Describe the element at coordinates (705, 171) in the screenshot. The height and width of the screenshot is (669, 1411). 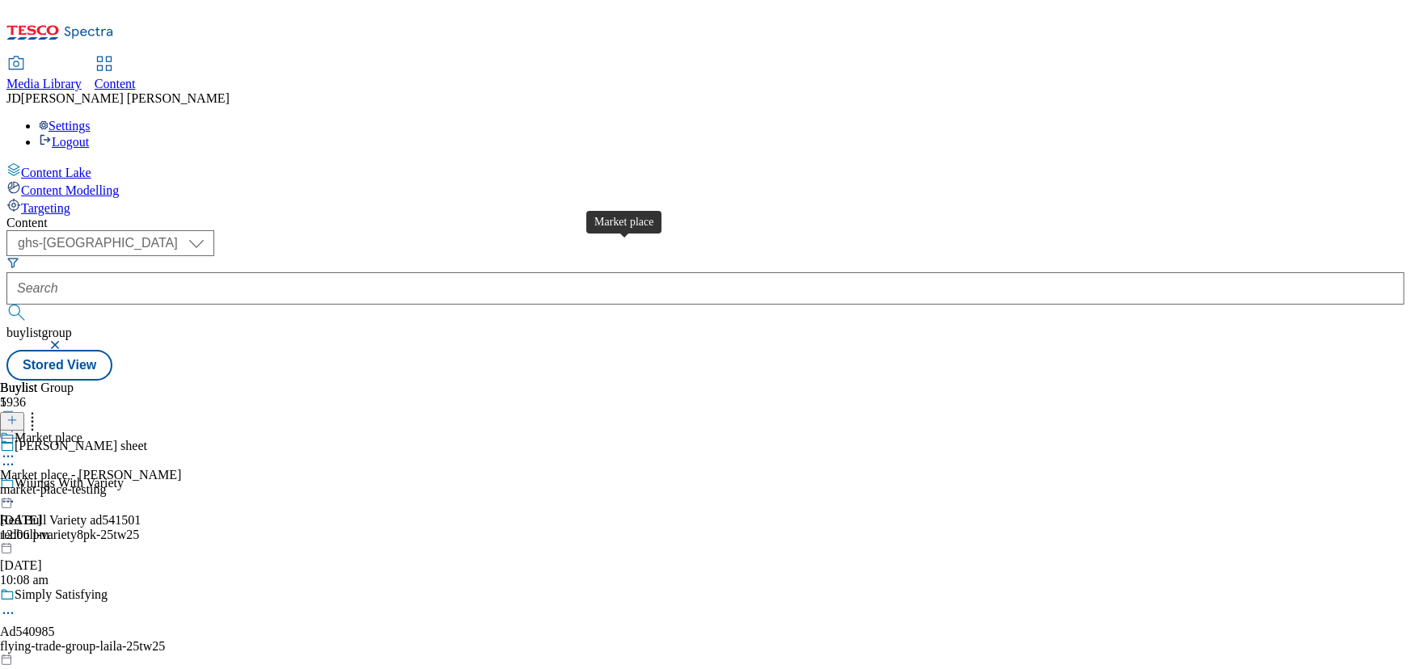
I see `a: Content Lake` at that location.